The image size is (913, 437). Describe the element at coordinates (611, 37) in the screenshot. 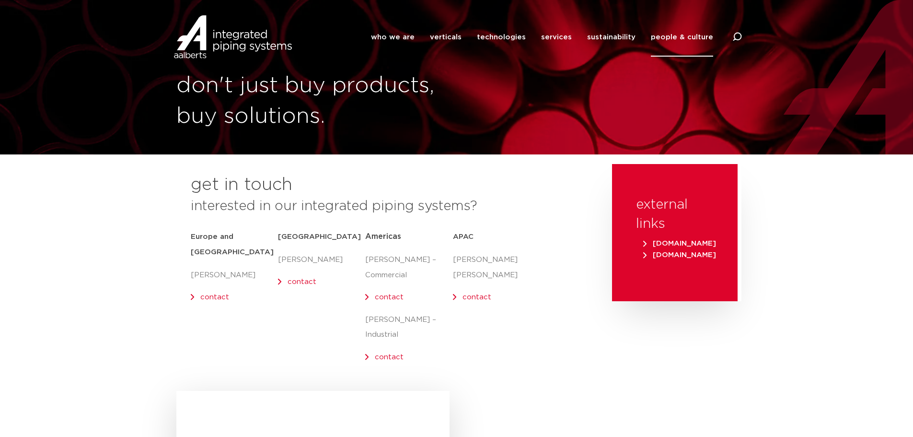

I see `a: sustainability` at that location.